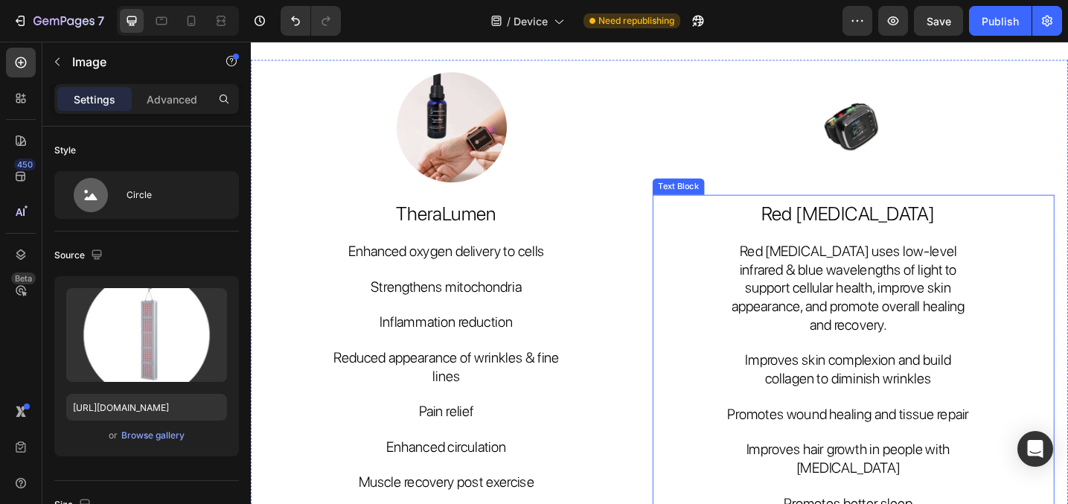  I want to click on button: Publish, so click(1000, 21).